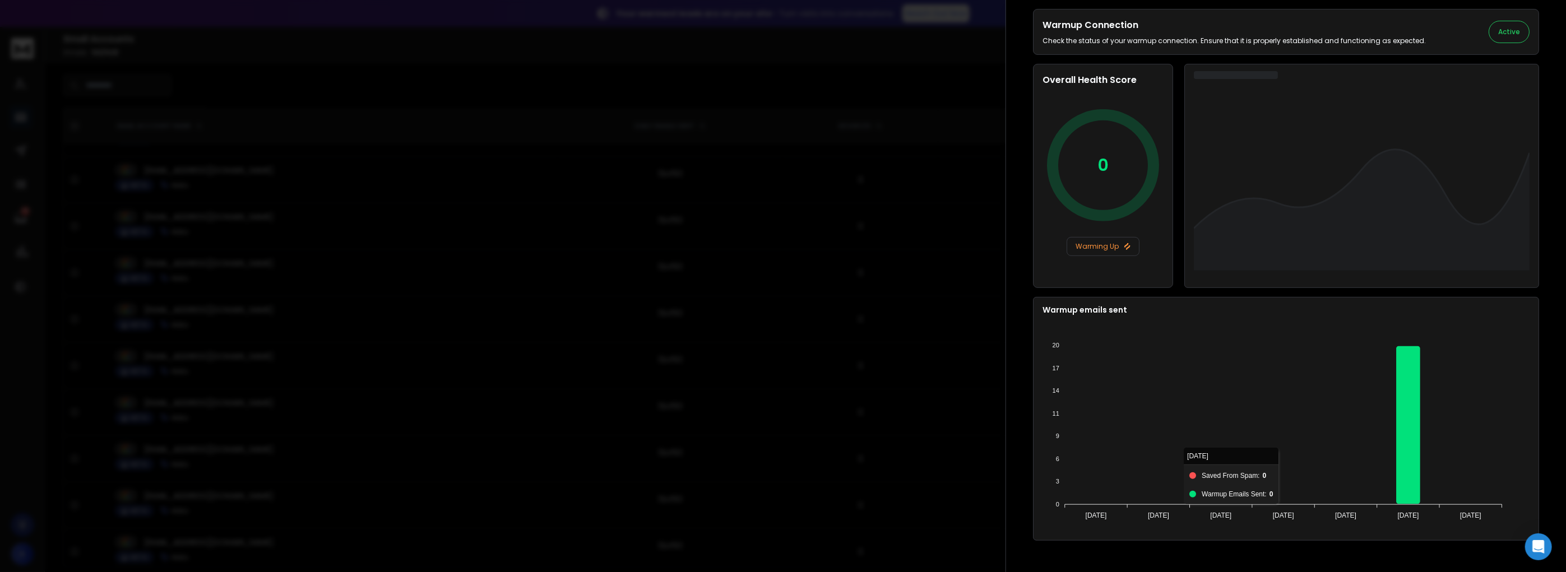  Describe the element at coordinates (1103, 247) in the screenshot. I see `p: Warming Up` at that location.